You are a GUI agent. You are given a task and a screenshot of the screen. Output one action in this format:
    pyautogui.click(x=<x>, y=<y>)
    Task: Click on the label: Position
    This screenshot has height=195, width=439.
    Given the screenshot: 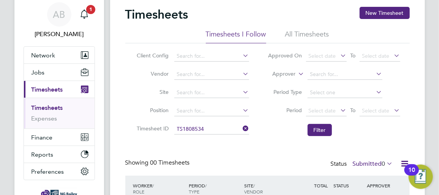 What is the action you would take?
    pyautogui.click(x=152, y=110)
    